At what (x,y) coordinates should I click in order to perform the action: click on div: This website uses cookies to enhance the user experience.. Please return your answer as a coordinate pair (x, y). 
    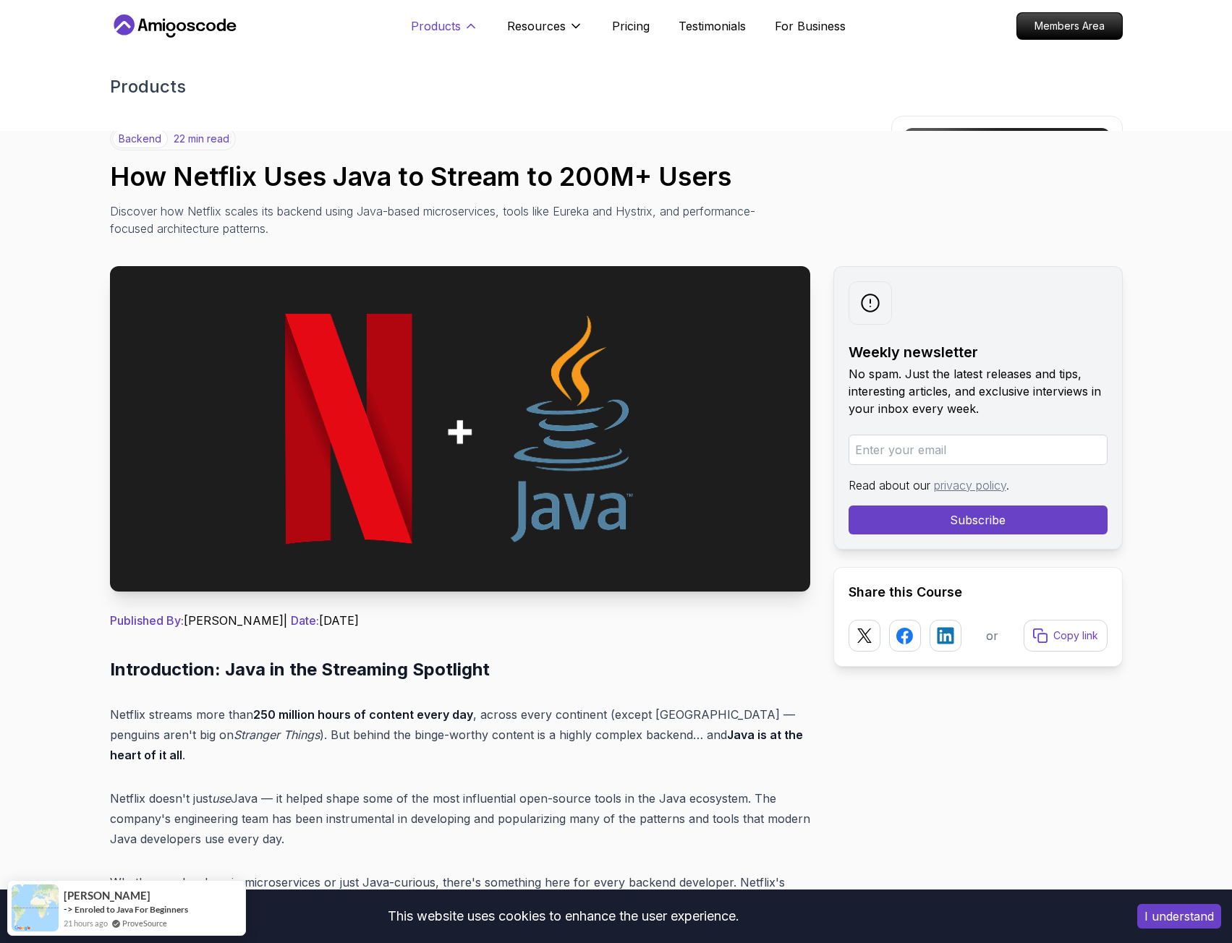
    Looking at the image, I should click on (563, 916).